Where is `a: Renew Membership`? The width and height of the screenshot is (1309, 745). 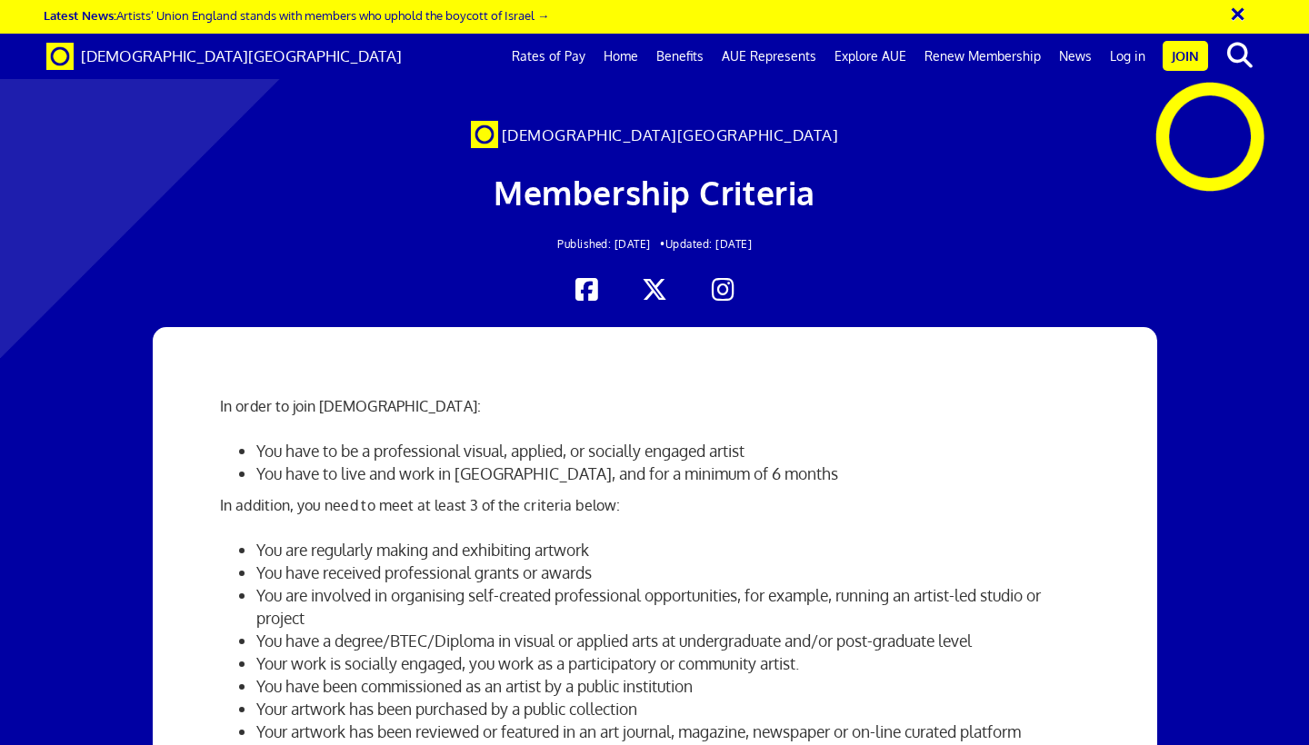 a: Renew Membership is located at coordinates (983, 56).